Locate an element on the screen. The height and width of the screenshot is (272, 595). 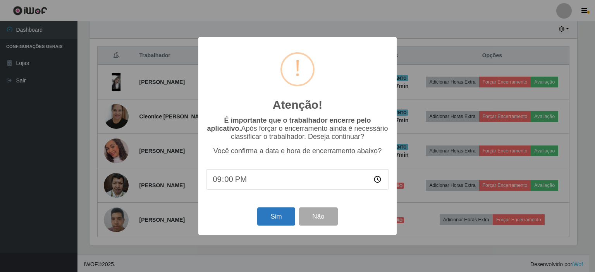
h2: Atenção! is located at coordinates (297, 105).